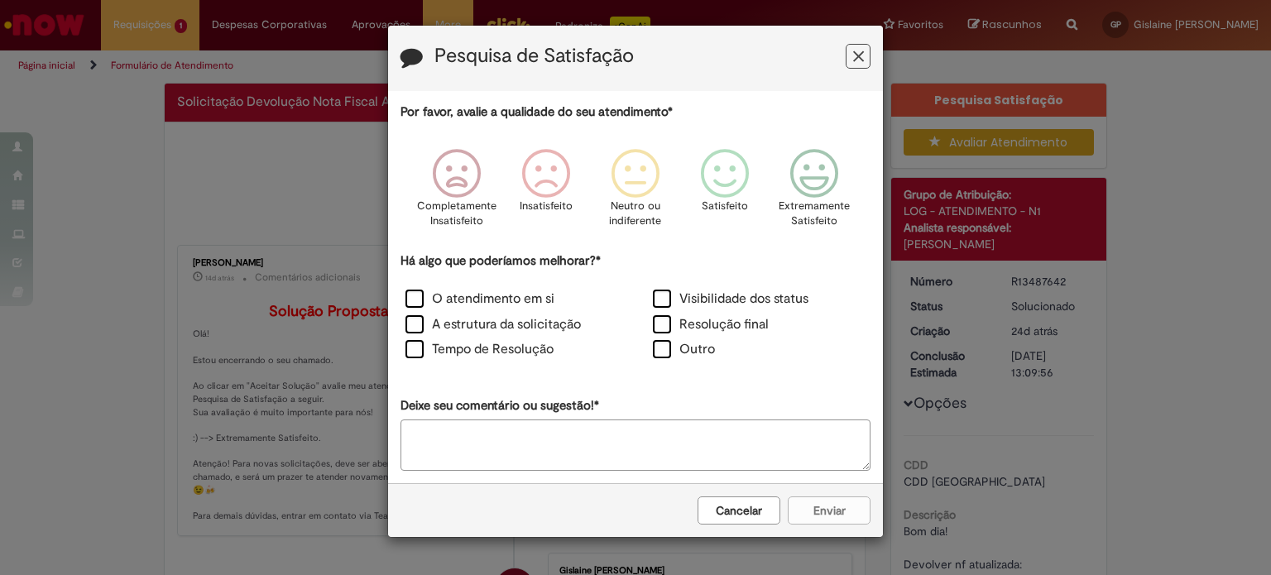 The width and height of the screenshot is (1271, 575). What do you see at coordinates (814, 213) in the screenshot?
I see `p: Extremamente Satisfeito` at bounding box center [814, 213].